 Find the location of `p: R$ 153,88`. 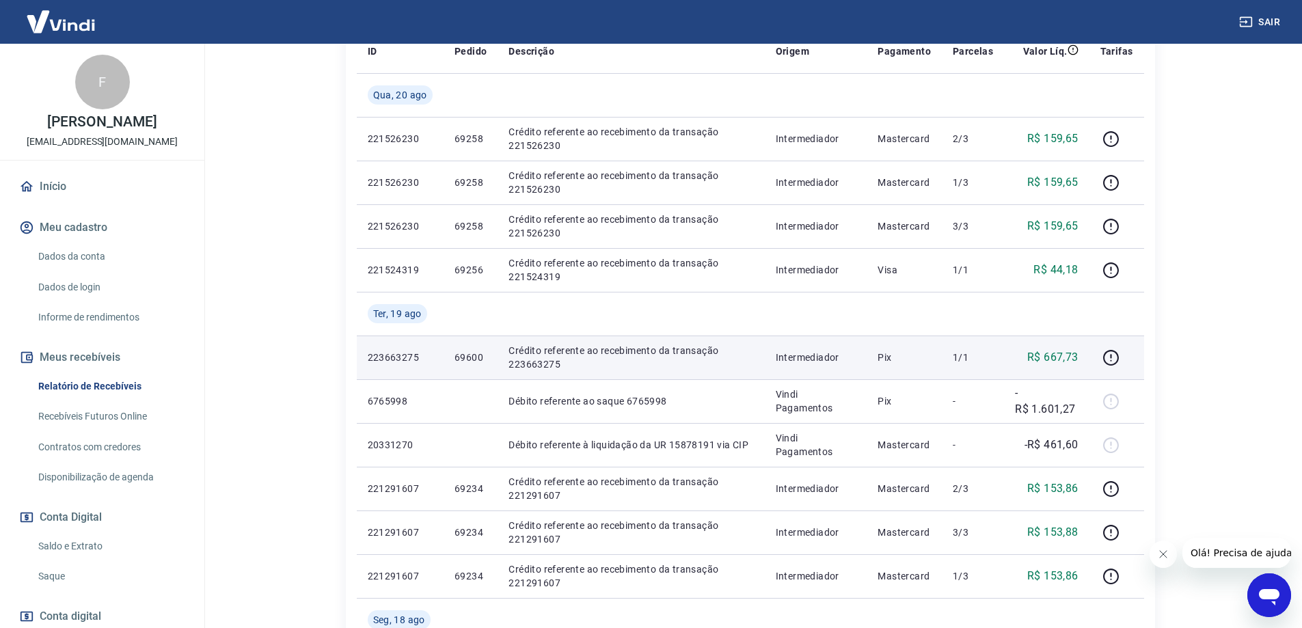

p: R$ 153,88 is located at coordinates (1053, 533).